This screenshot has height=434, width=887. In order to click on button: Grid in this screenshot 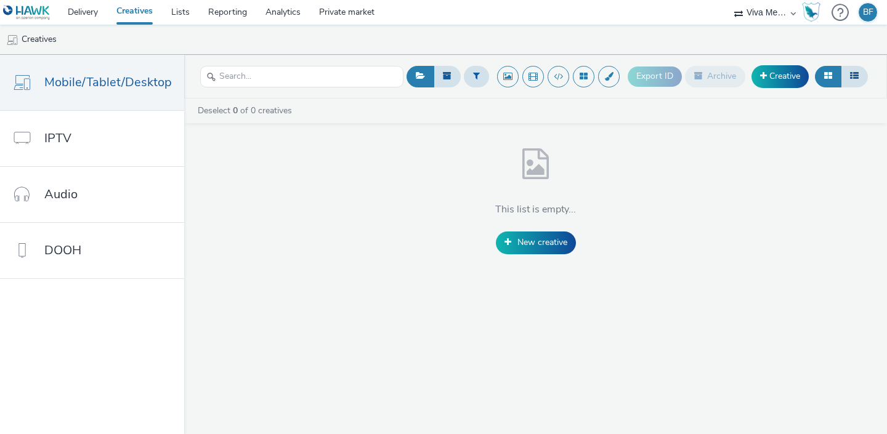, I will do `click(828, 76)`.